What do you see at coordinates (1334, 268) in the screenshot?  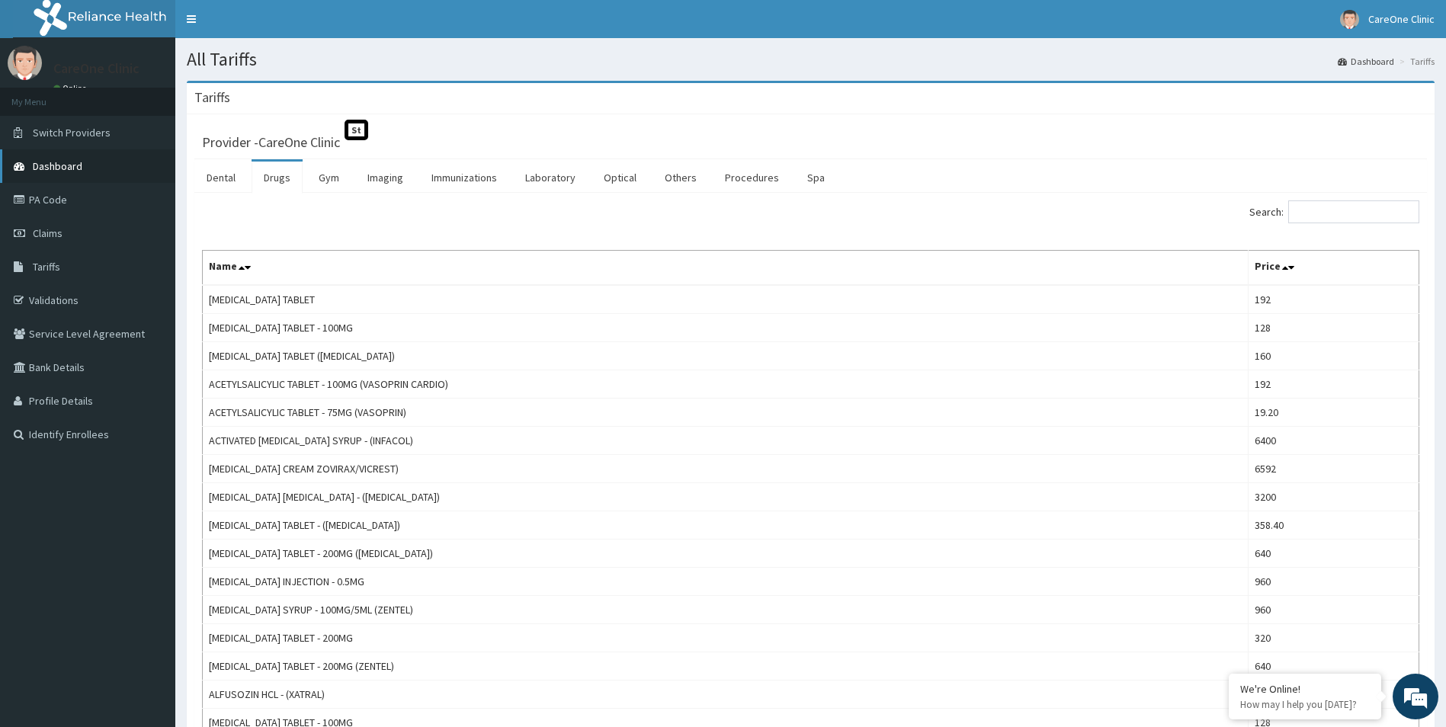 I see `th: Price` at bounding box center [1334, 268].